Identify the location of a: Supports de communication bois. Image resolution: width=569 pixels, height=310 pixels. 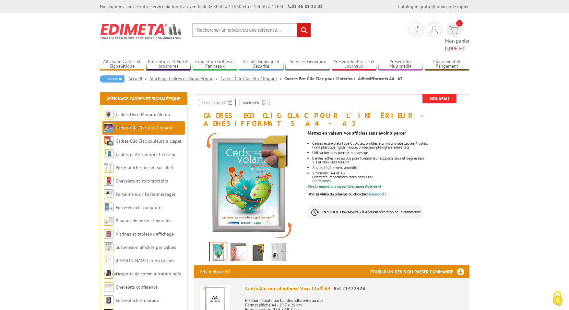
(148, 274).